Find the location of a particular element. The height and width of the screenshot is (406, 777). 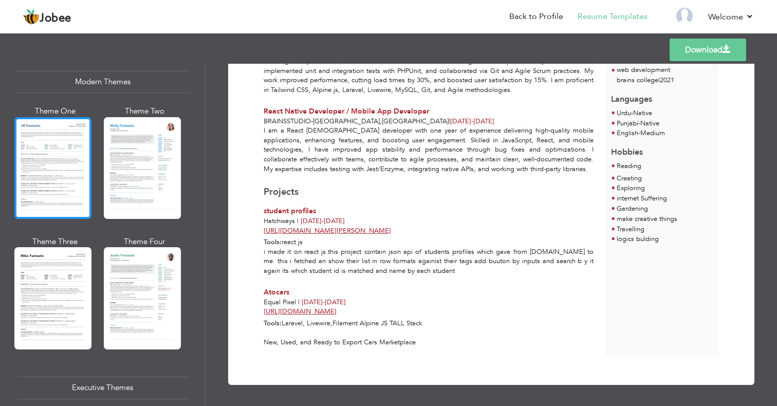

div: Executive Themes is located at coordinates (102, 387).